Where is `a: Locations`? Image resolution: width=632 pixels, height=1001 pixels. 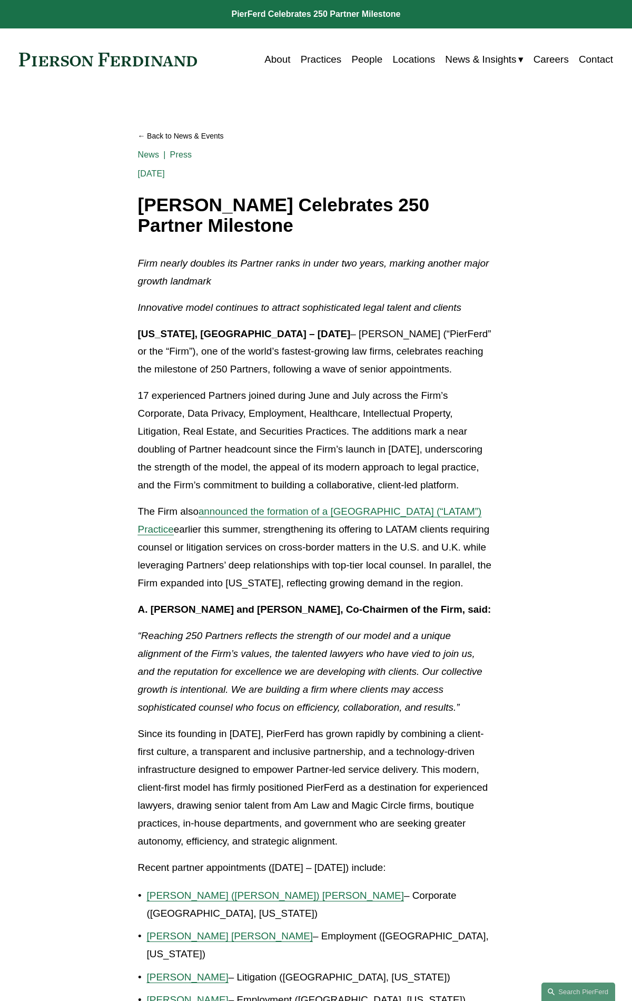
a: Locations is located at coordinates (413, 60).